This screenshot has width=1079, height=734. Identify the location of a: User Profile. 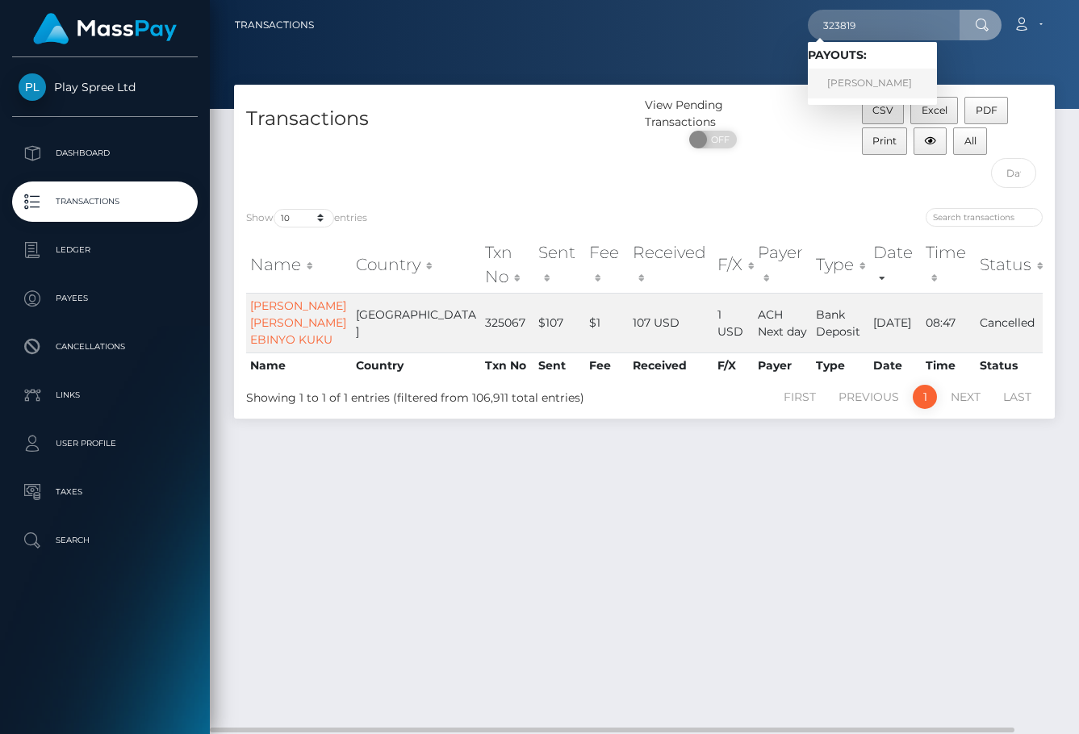
(105, 444).